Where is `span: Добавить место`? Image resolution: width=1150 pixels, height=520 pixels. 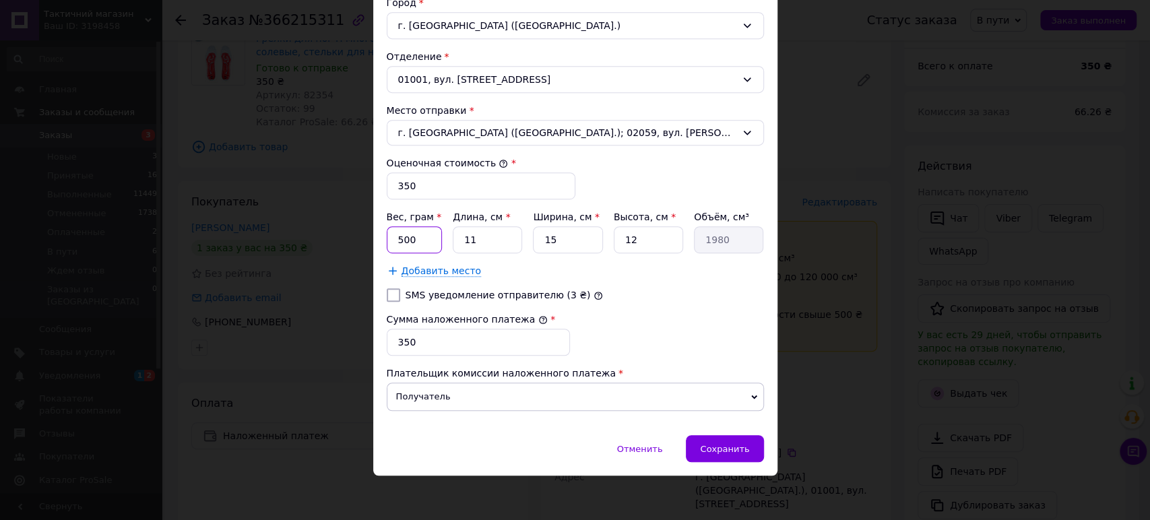 span: Добавить место is located at coordinates (441, 271).